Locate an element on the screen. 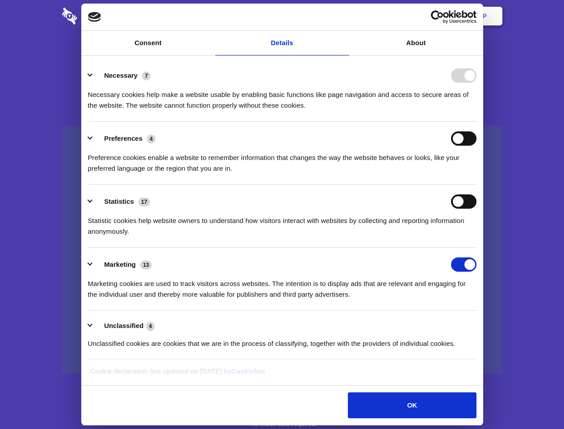  label: Preferences is located at coordinates (123, 138).